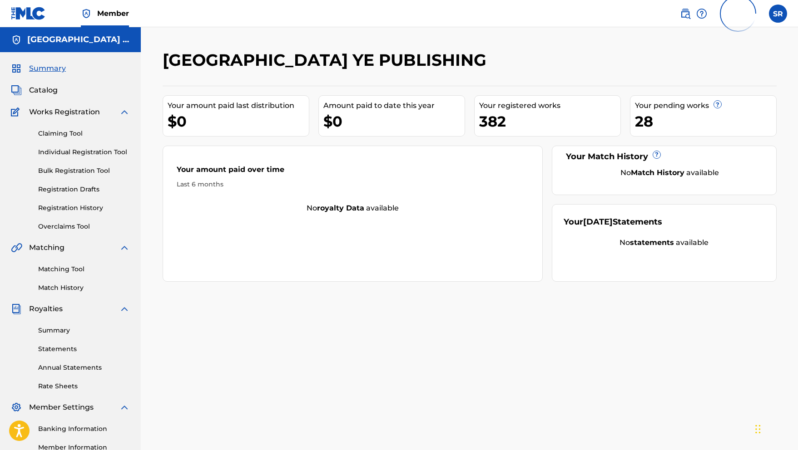 The height and width of the screenshot is (450, 798). I want to click on a: Rate Sheets, so click(84, 386).